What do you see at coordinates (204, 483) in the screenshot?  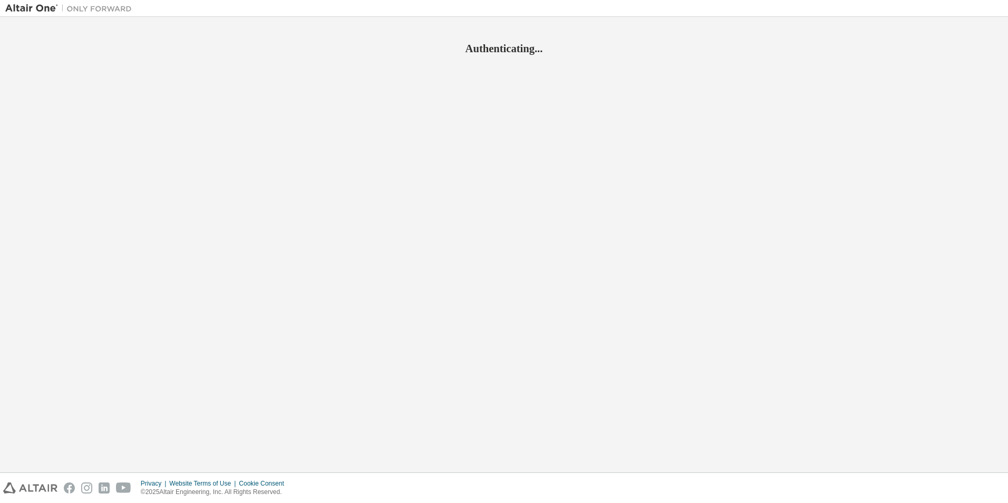 I see `div: Website Terms of Use` at bounding box center [204, 483].